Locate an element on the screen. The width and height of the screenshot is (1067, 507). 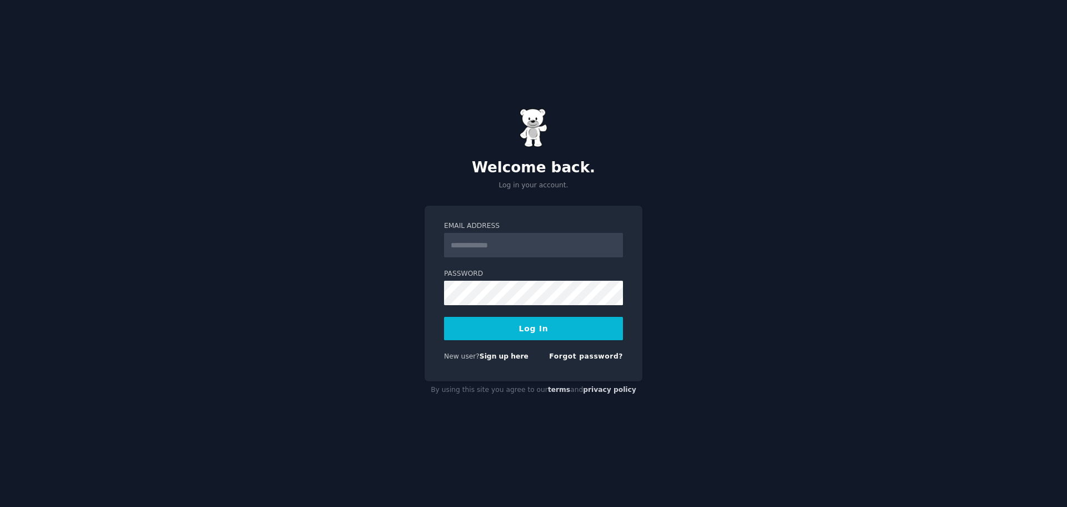
button: Log In is located at coordinates (534, 329).